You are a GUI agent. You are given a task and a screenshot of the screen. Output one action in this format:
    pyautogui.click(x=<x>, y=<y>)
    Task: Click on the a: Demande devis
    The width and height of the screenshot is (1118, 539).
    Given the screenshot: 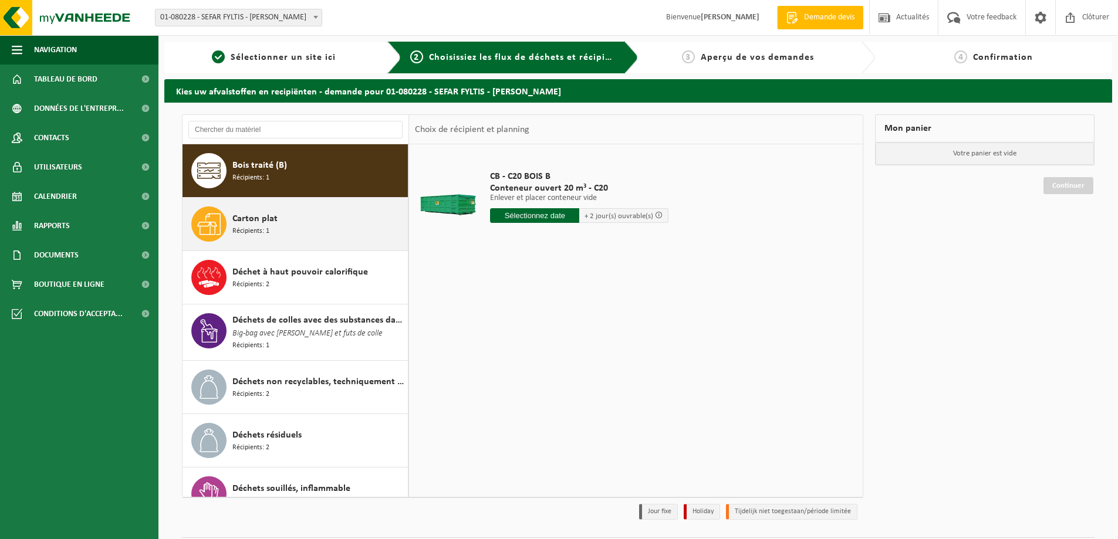 What is the action you would take?
    pyautogui.click(x=820, y=18)
    